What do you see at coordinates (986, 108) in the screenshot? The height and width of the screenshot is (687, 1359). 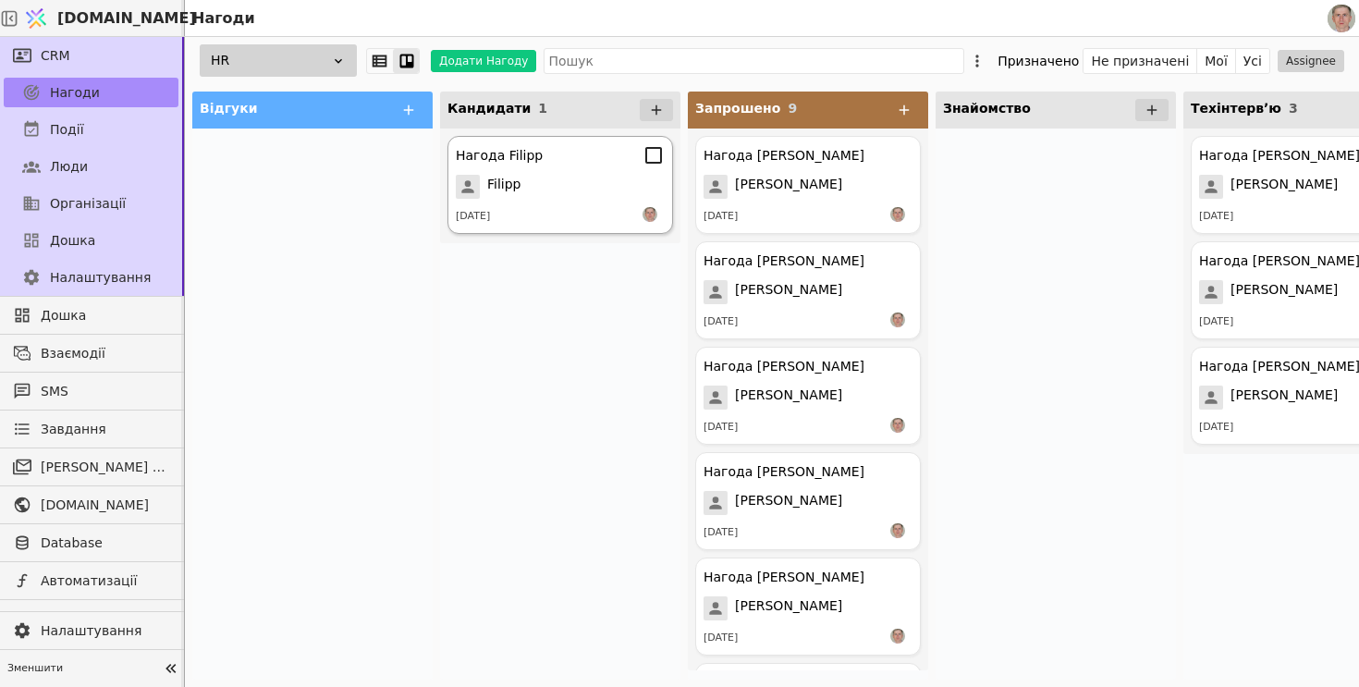 I see `span: Знайомство` at bounding box center [986, 108].